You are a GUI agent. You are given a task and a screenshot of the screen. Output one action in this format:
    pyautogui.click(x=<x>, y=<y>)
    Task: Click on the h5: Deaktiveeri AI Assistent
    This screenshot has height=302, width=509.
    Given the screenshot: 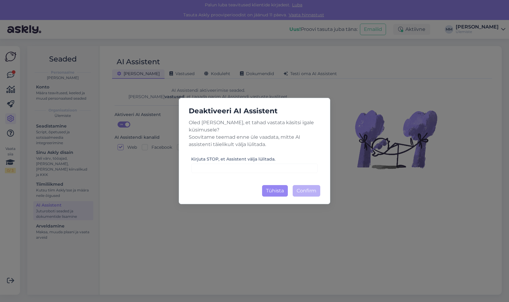 What is the action you would take?
    pyautogui.click(x=254, y=111)
    